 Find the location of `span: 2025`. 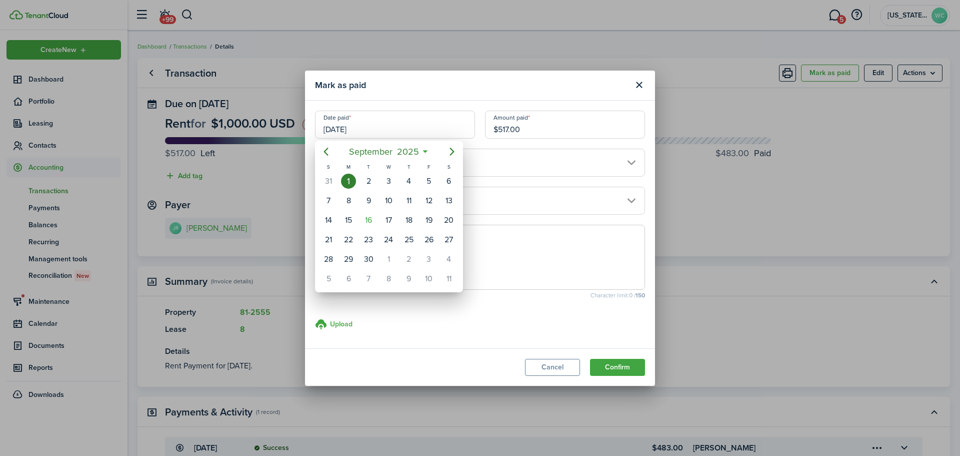

span: 2025 is located at coordinates (408, 152).